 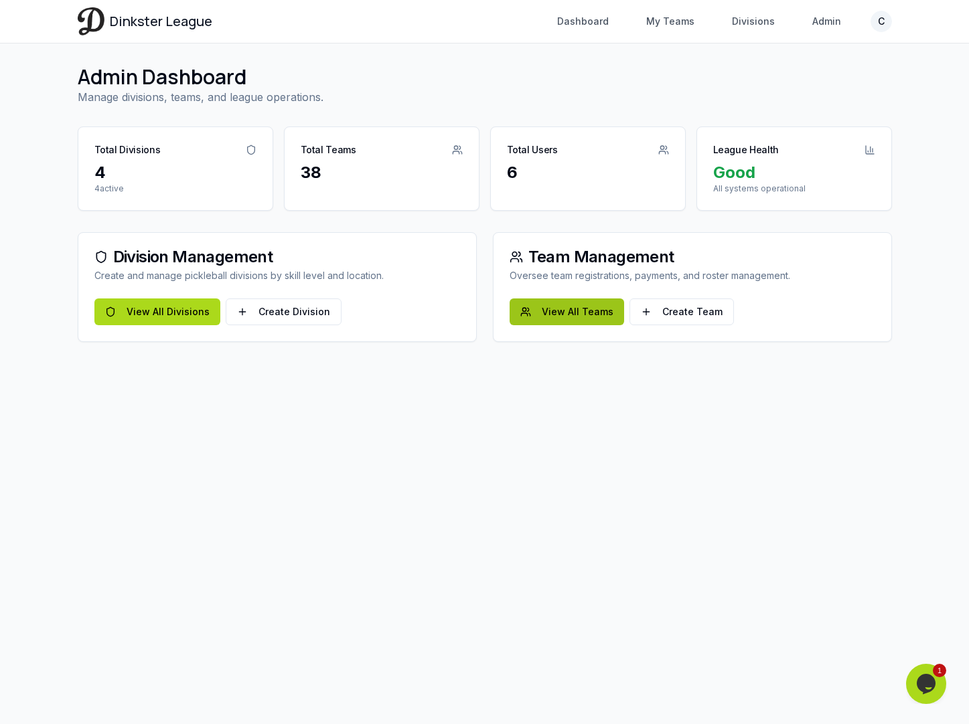 I want to click on div: Create and manage pickleball divisions by skill level and location., so click(x=277, y=276).